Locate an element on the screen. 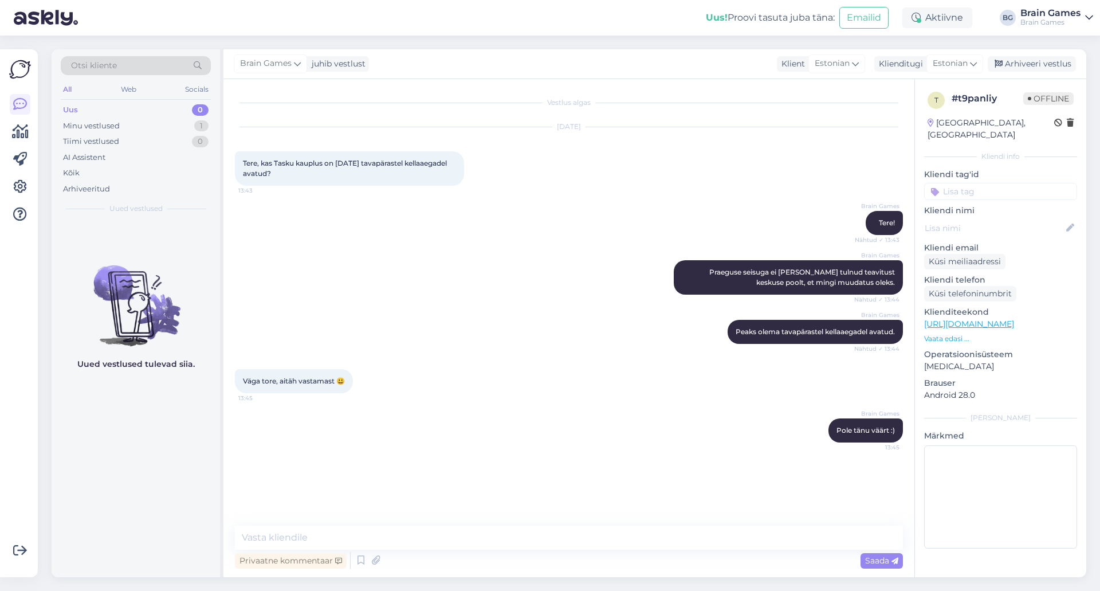 This screenshot has width=1100, height=591. div: 1 is located at coordinates (201, 126).